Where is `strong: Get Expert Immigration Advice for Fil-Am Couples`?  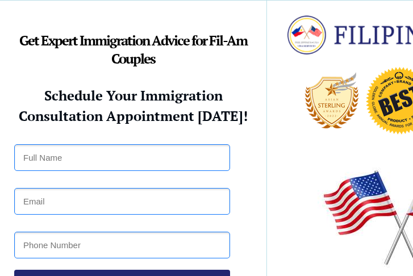
strong: Get Expert Immigration Advice for Fil-Am Couples is located at coordinates (133, 49).